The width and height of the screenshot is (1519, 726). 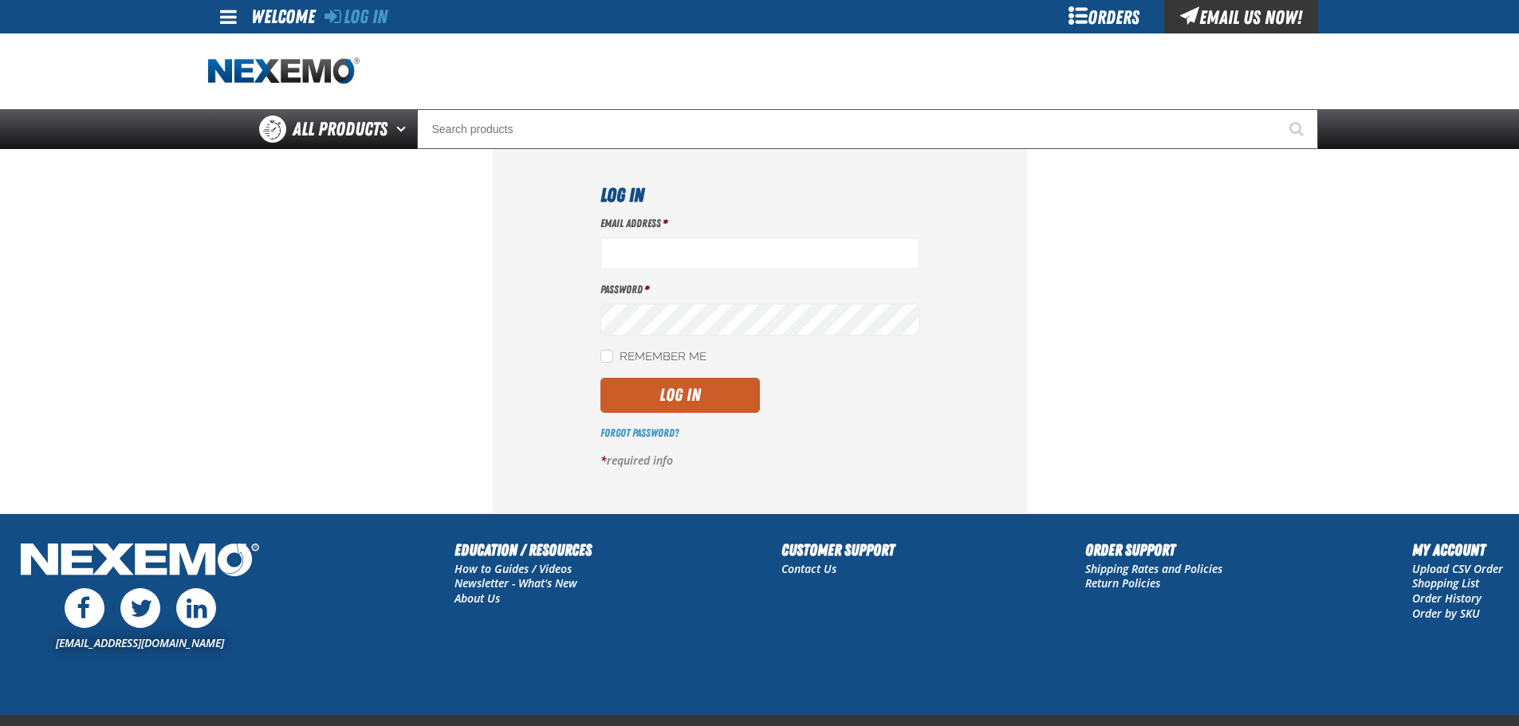 What do you see at coordinates (639, 433) in the screenshot?
I see `a: Forgot Password?` at bounding box center [639, 433].